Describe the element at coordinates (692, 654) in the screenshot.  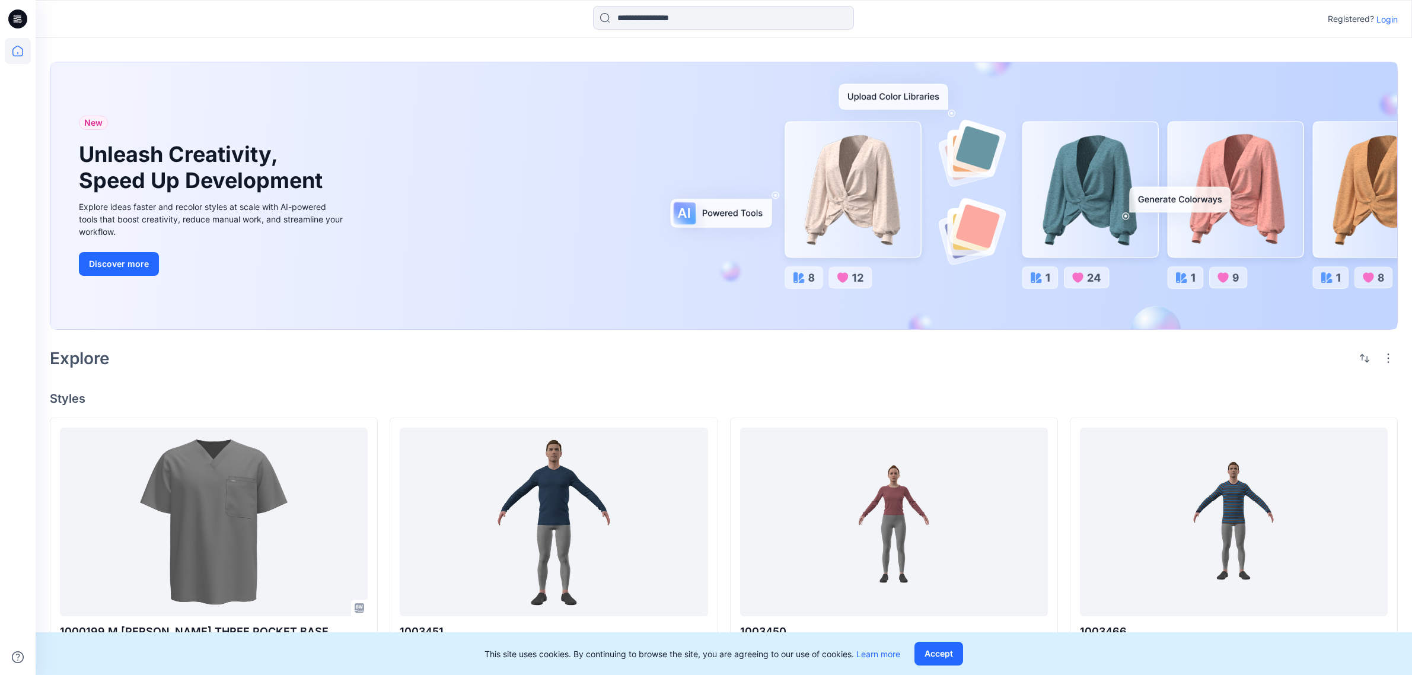
I see `p: This site uses cookies. By continuing to browse the site, you are agreeing to our use of cookies.` at that location.